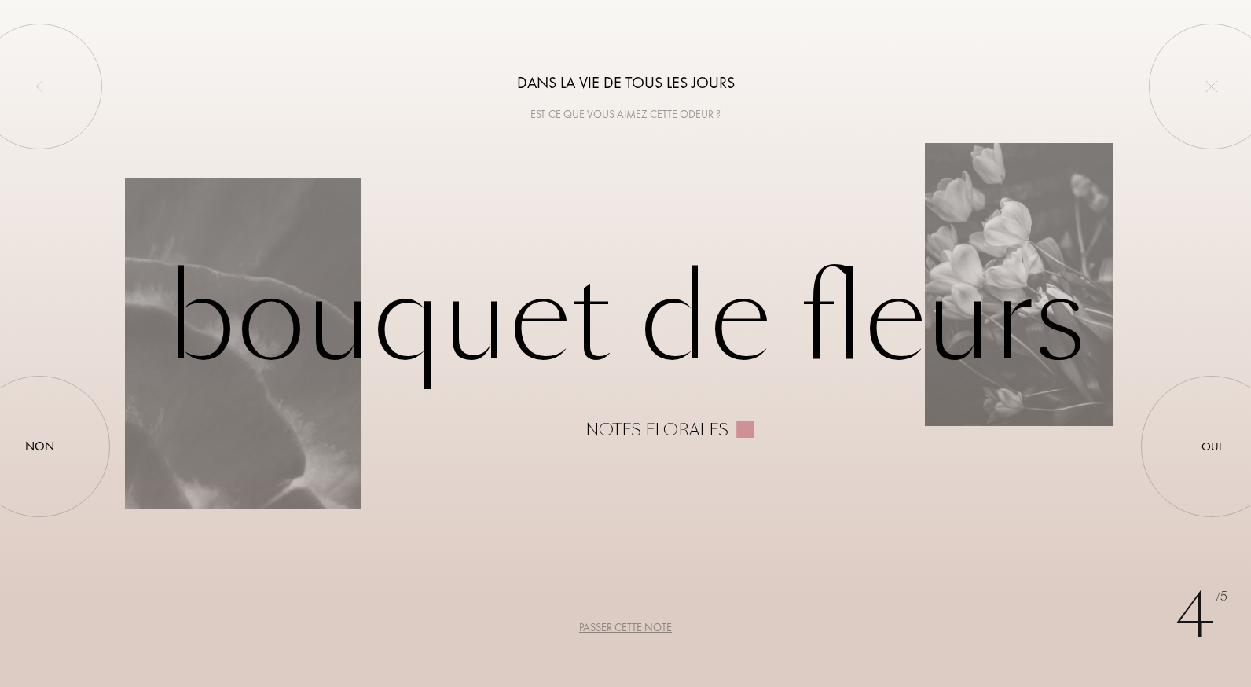 This screenshot has height=687, width=1251. What do you see at coordinates (1221, 596) in the screenshot?
I see `span: /5` at bounding box center [1221, 596].